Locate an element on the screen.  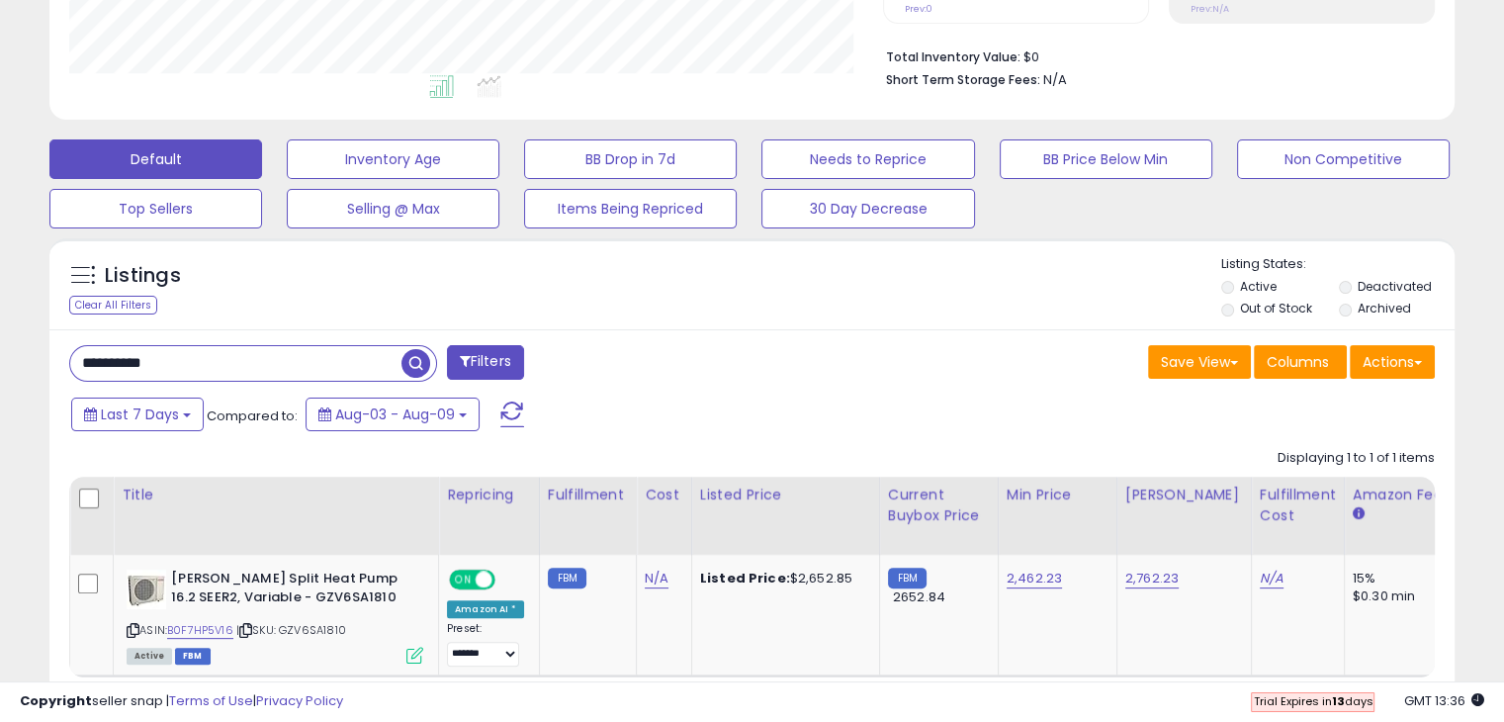
div: Fulfillment is located at coordinates (587, 494).